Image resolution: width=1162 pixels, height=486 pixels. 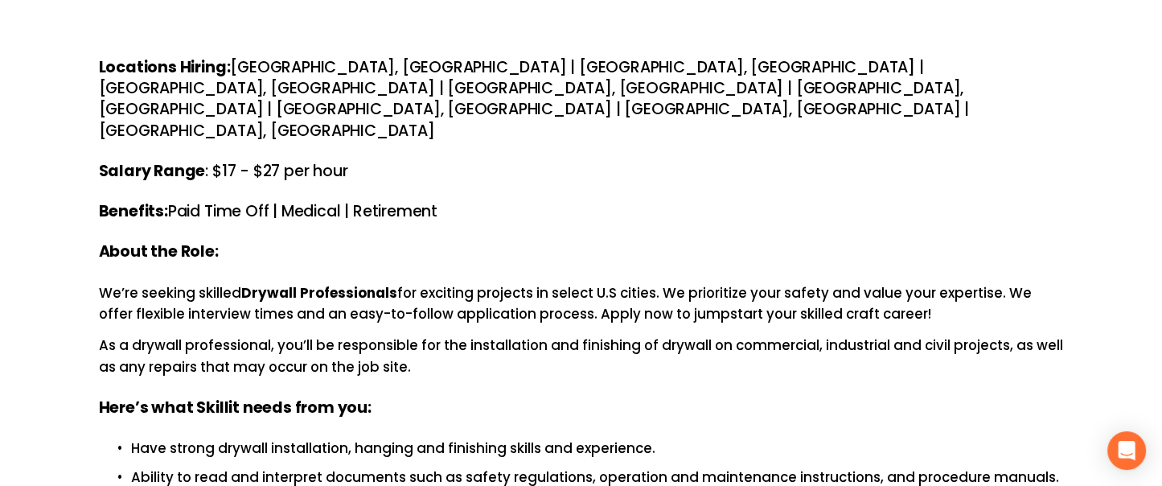 I want to click on h4: : $17 - $27 per hour, so click(x=581, y=171).